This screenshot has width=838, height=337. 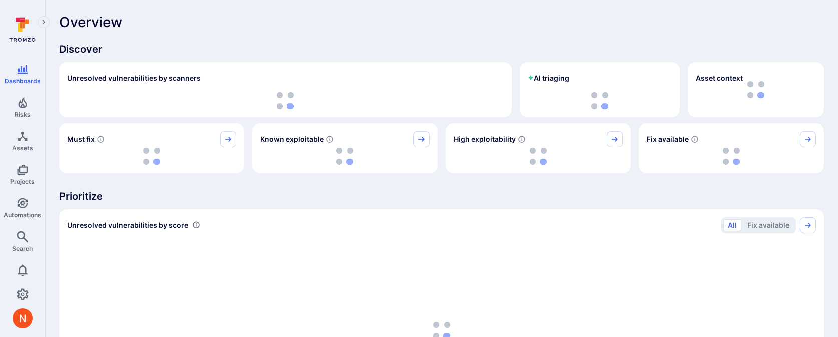 What do you see at coordinates (44, 22) in the screenshot?
I see `i: Expand navigation menu` at bounding box center [44, 22].